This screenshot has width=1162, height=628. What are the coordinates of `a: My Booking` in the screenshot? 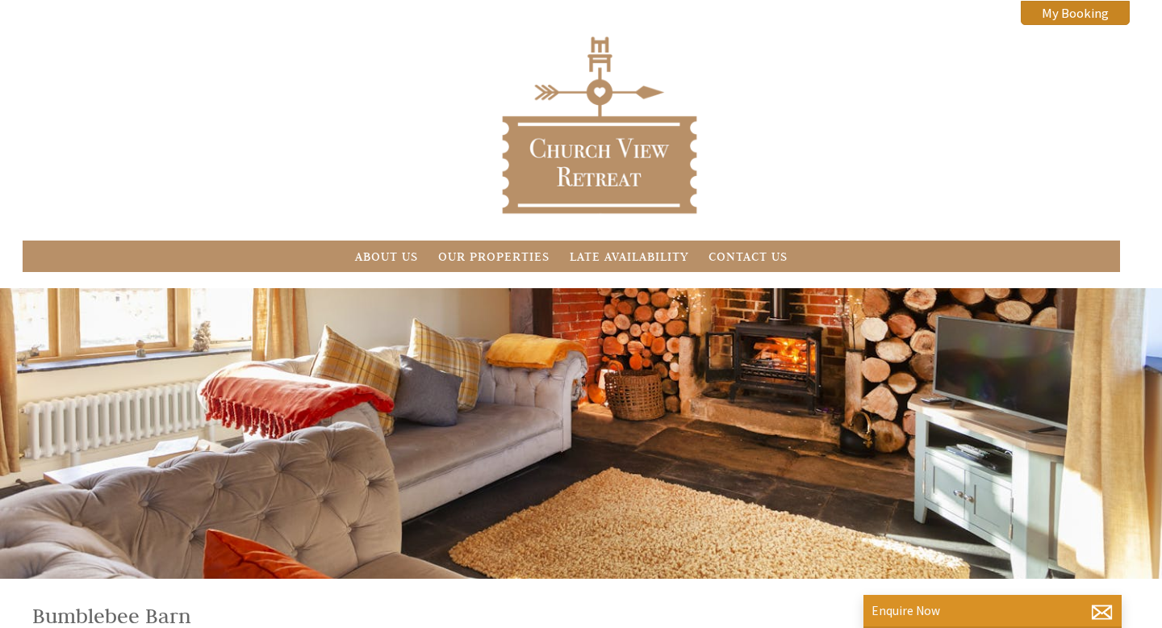 It's located at (1075, 13).